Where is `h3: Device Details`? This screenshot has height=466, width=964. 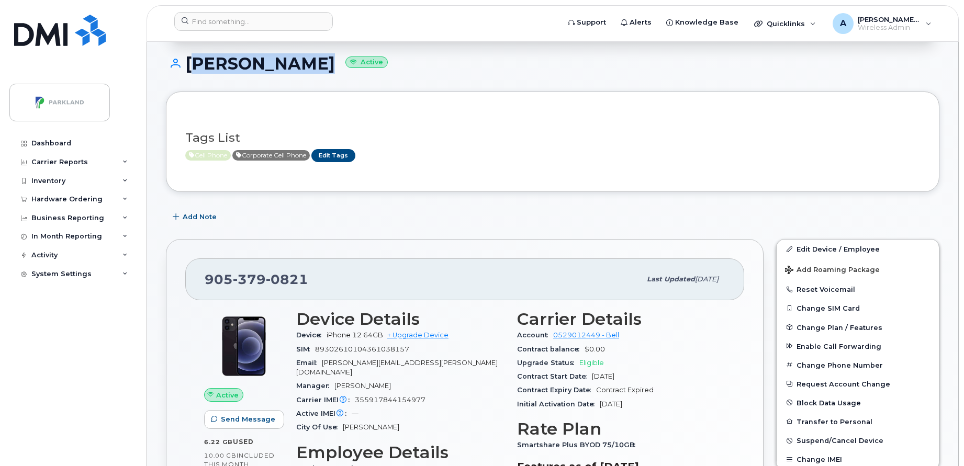 h3: Device Details is located at coordinates (401, 319).